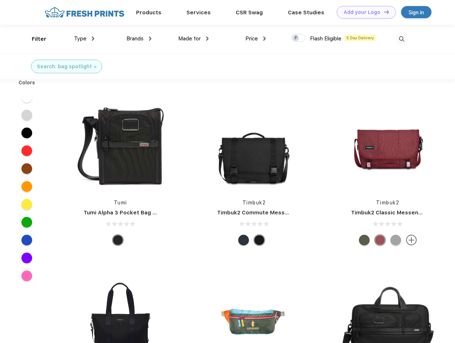 Image resolution: width=455 pixels, height=343 pixels. Describe the element at coordinates (80, 39) in the screenshot. I see `span: Type` at that location.